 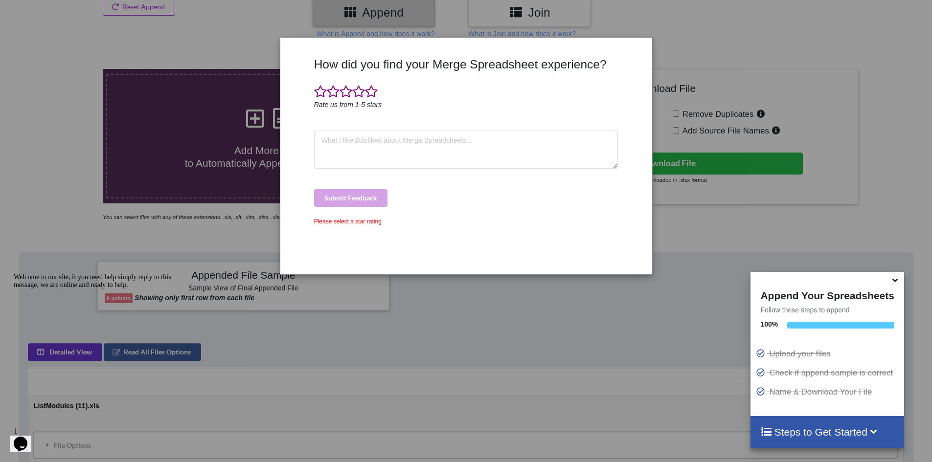 What do you see at coordinates (83, 11) in the screenshot?
I see `span: Welcome to our site, if you need help simply reply to this message, we are online and ready to help.` at bounding box center [83, 11].